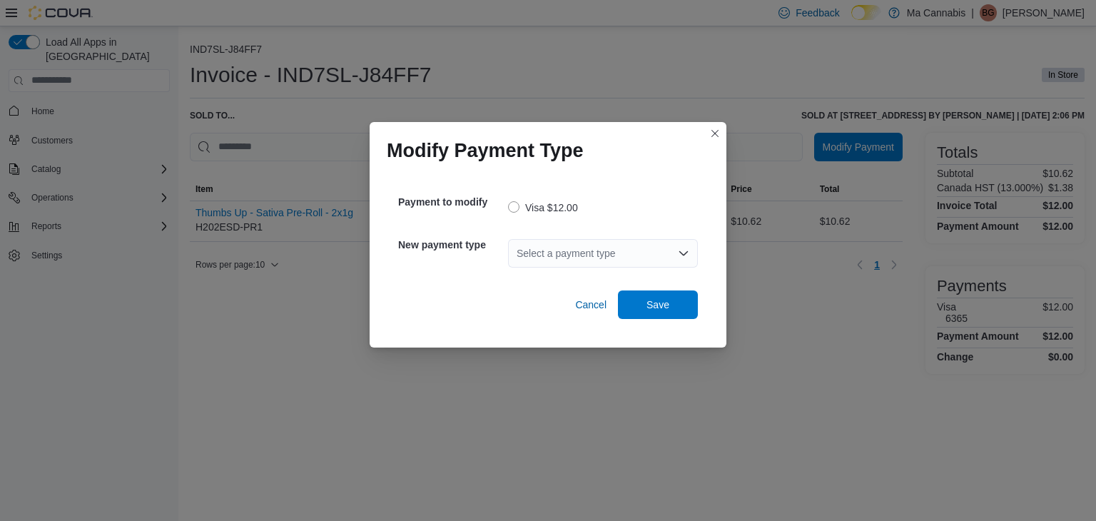 This screenshot has width=1096, height=521. Describe the element at coordinates (452, 245) in the screenshot. I see `h5: New payment type` at that location.